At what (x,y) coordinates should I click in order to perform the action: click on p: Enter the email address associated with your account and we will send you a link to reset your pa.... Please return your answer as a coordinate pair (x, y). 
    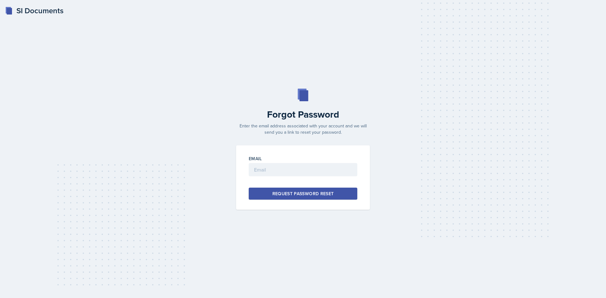
    Looking at the image, I should click on (303, 129).